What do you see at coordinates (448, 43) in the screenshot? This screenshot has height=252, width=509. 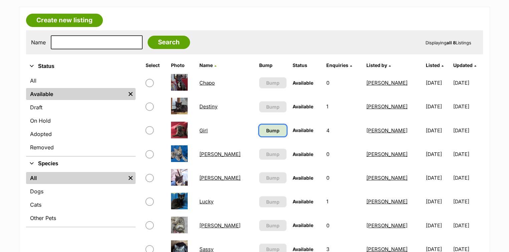 I see `span: Displaying Listings` at bounding box center [448, 43].